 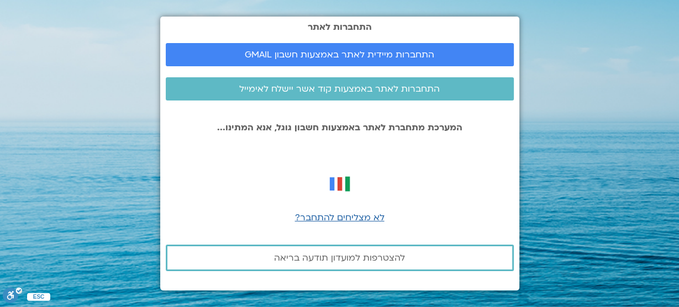 I want to click on span: להצטרפות למועדון תודעה בריאה, so click(x=339, y=258).